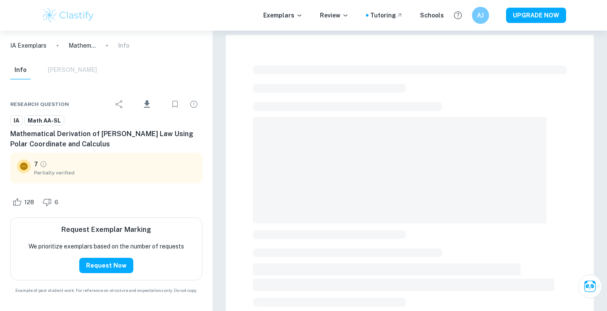  Describe the element at coordinates (386, 15) in the screenshot. I see `div: Tutoring` at that location.